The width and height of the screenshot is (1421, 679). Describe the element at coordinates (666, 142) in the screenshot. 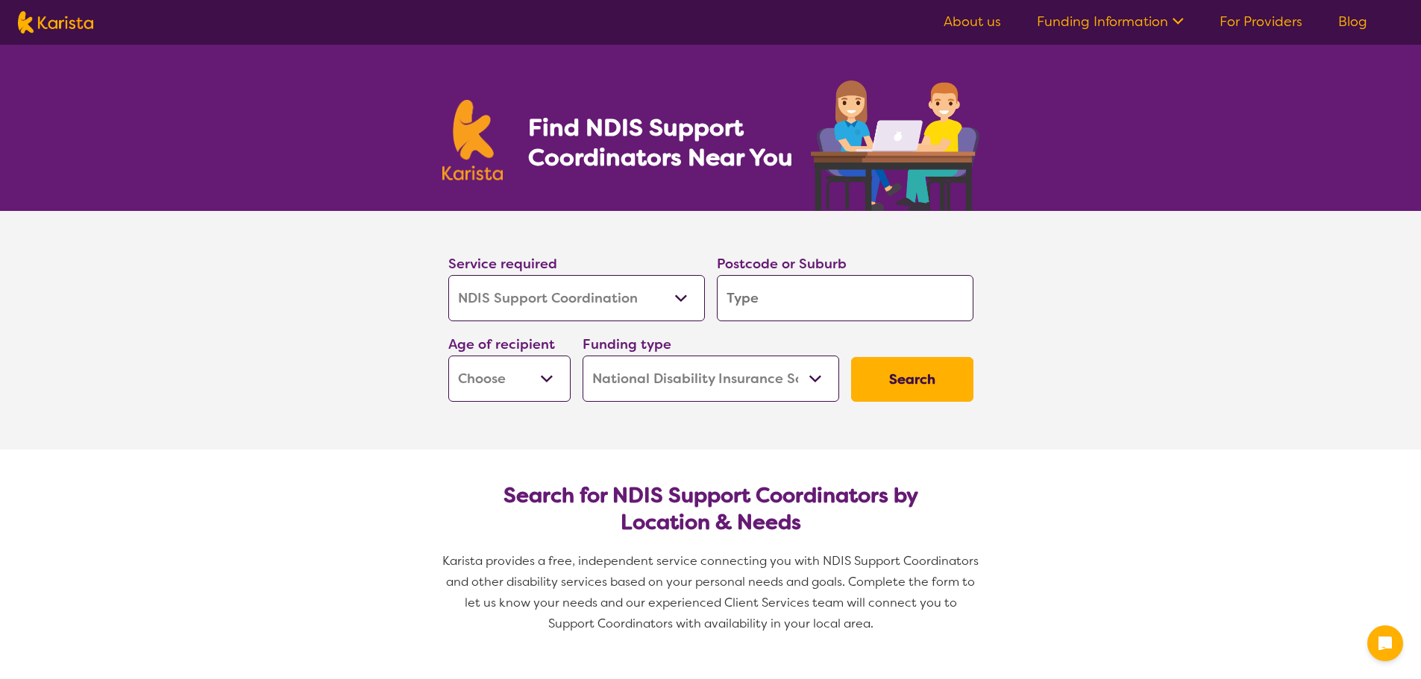

I see `h1: Find NDIS Support Coordinators Near You` at that location.